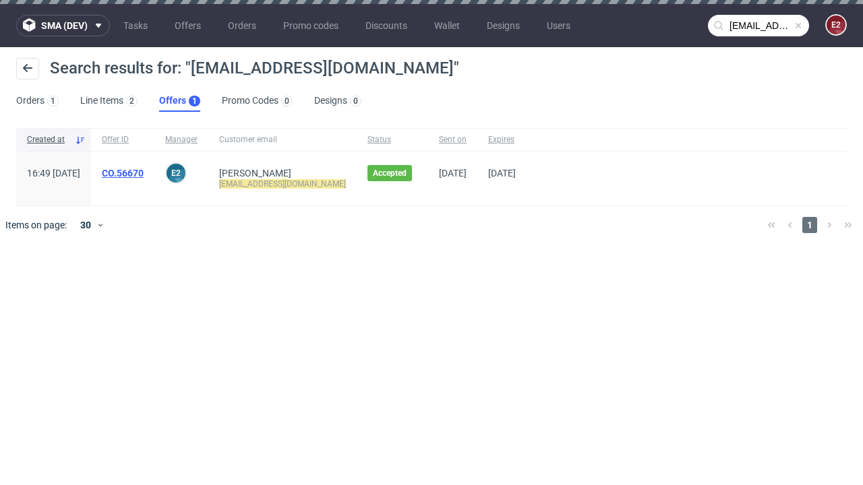 This screenshot has width=863, height=485. I want to click on a: Line Items2, so click(109, 101).